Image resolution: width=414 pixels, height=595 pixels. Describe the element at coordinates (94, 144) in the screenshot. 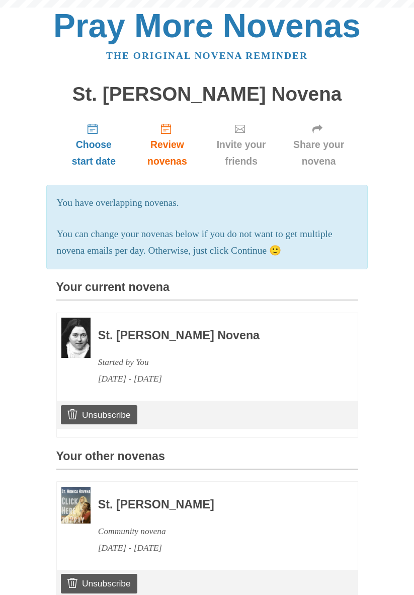

I see `a: Choose start date` at that location.